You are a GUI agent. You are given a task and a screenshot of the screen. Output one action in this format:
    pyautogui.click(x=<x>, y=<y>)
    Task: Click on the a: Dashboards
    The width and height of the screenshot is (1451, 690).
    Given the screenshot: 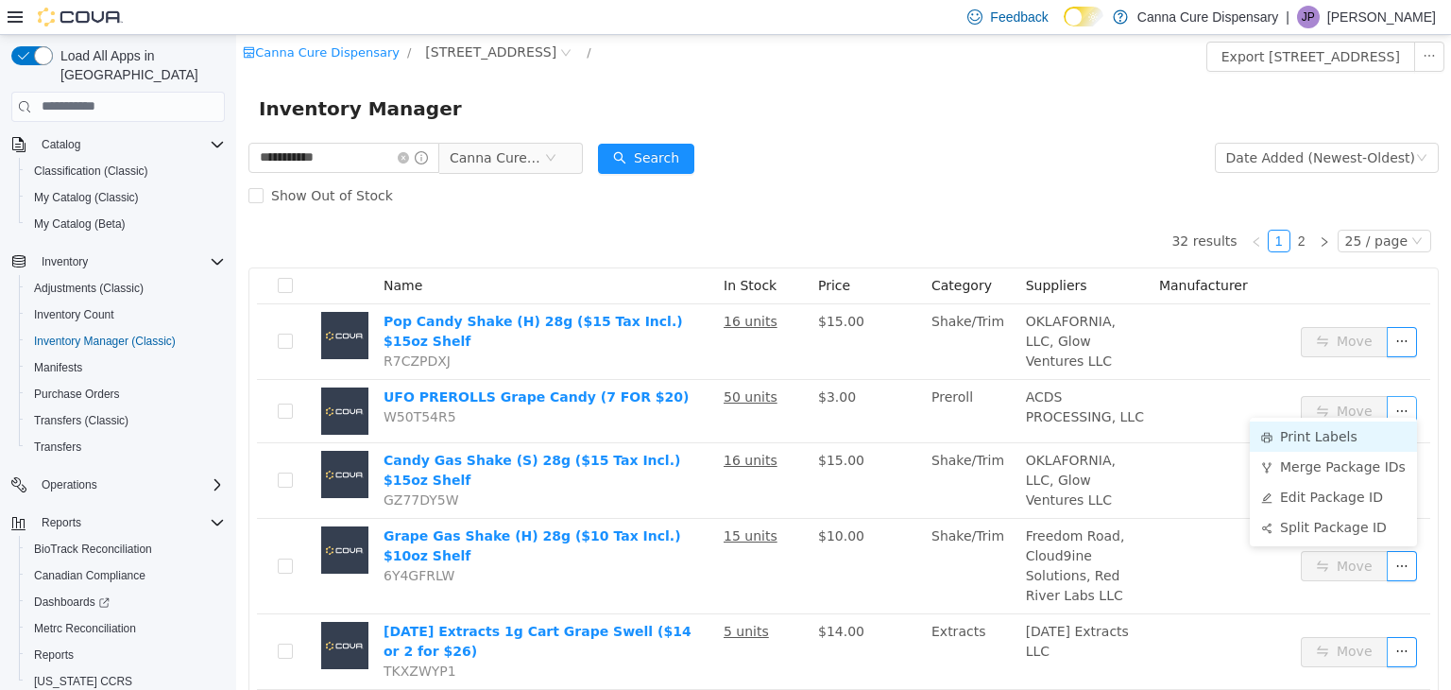 What is the action you would take?
    pyautogui.click(x=126, y=602)
    